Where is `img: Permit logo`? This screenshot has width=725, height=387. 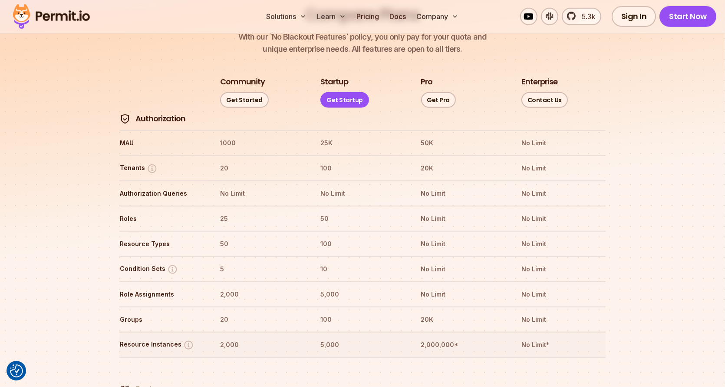
img: Permit logo is located at coordinates (51, 17).